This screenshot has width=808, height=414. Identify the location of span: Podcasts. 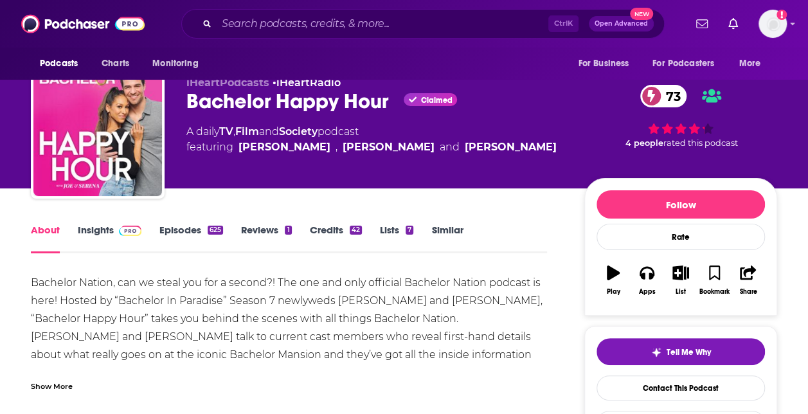
(59, 64).